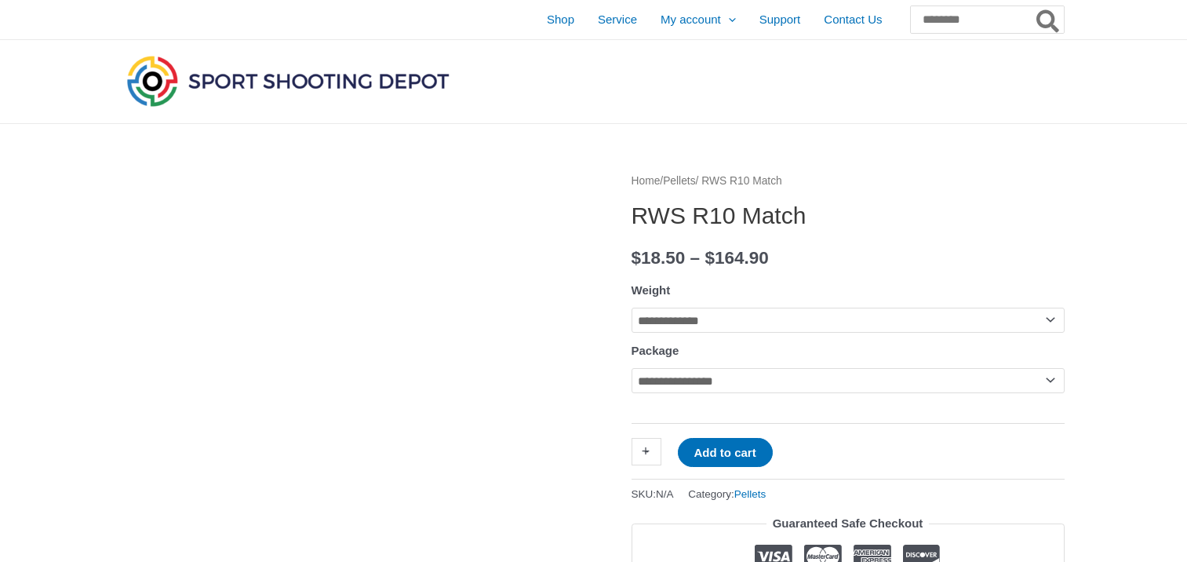 The height and width of the screenshot is (562, 1187). Describe the element at coordinates (651, 289) in the screenshot. I see `label: Weight` at that location.